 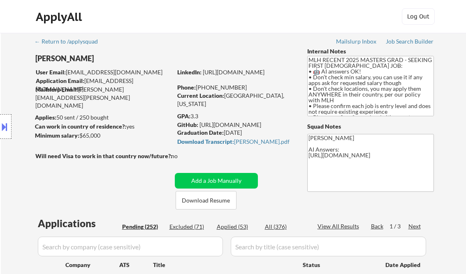 I want to click on strong: Graduation Date:, so click(x=200, y=132).